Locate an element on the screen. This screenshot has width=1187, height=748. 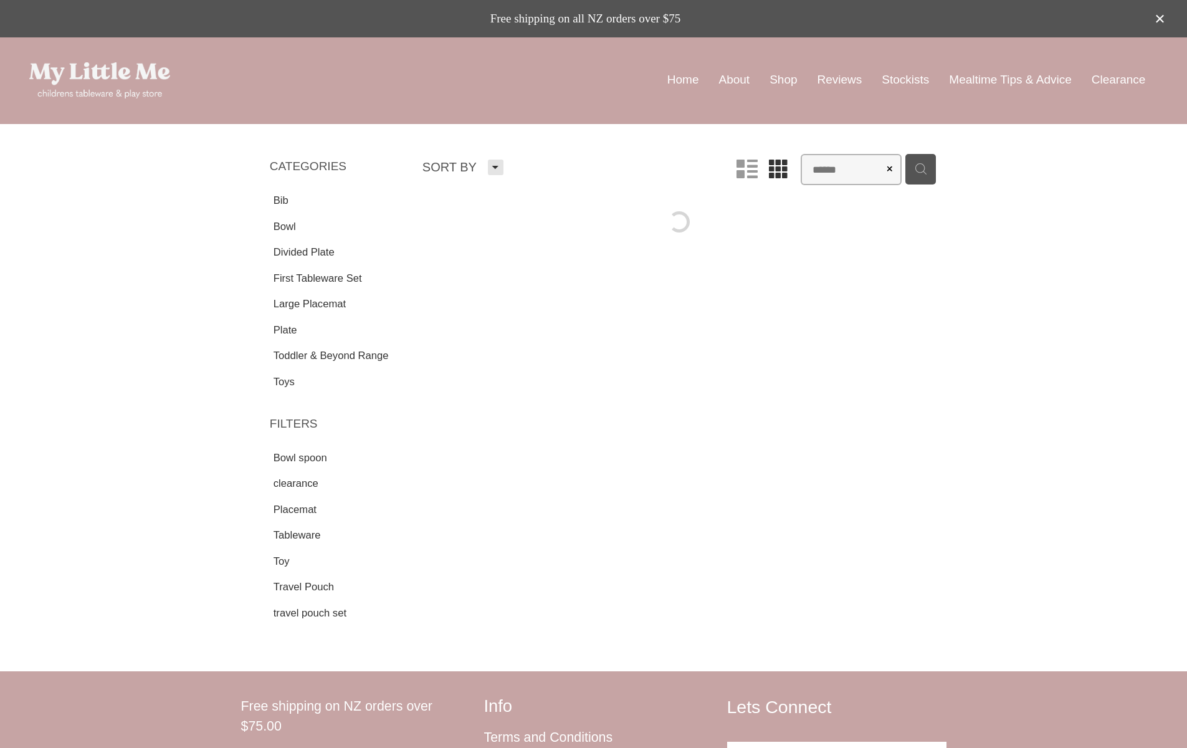
div: SORT BY is located at coordinates (463, 168).